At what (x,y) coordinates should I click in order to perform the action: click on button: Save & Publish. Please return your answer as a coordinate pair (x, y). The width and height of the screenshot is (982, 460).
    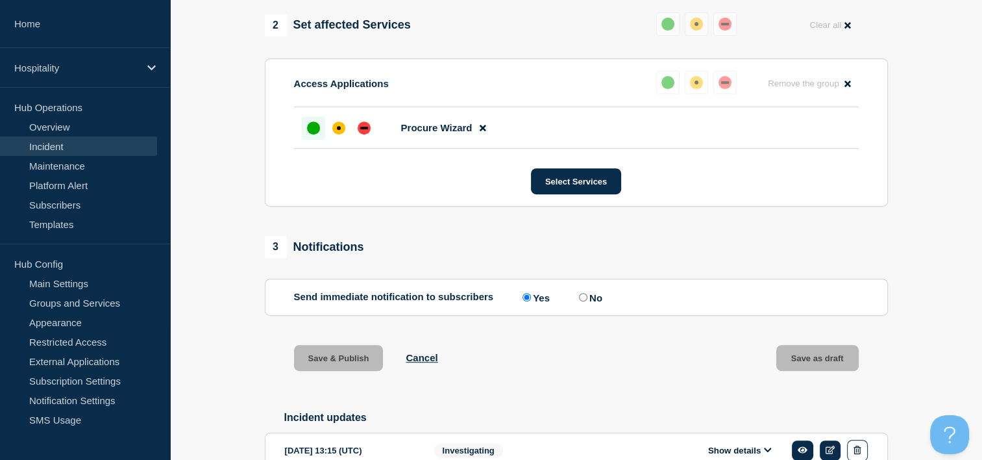
    Looking at the image, I should click on (339, 358).